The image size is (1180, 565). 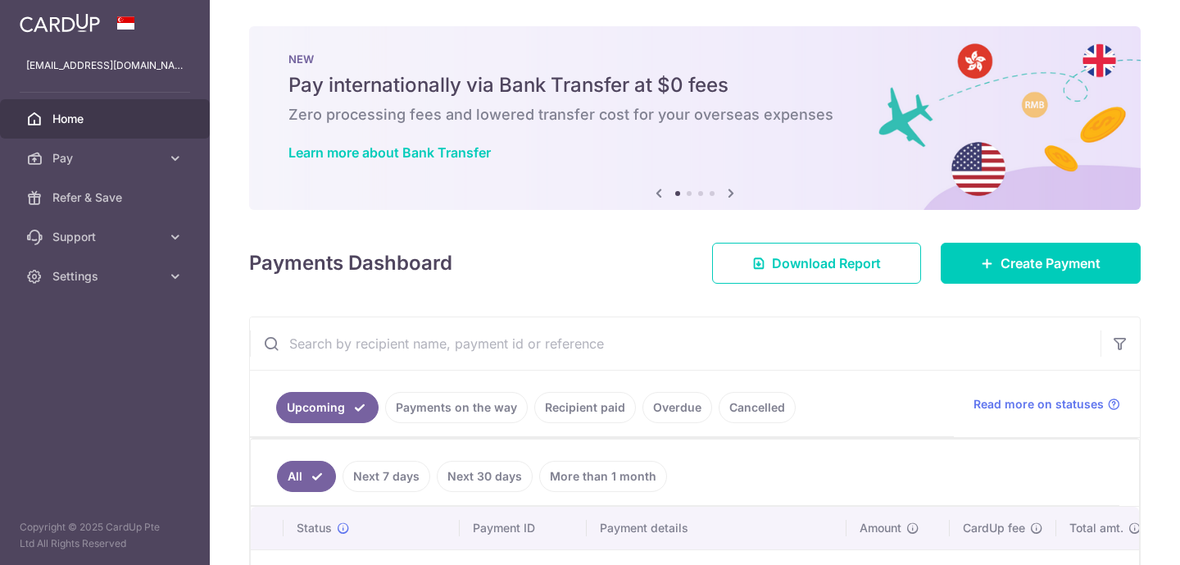 I want to click on span: Pay, so click(x=107, y=158).